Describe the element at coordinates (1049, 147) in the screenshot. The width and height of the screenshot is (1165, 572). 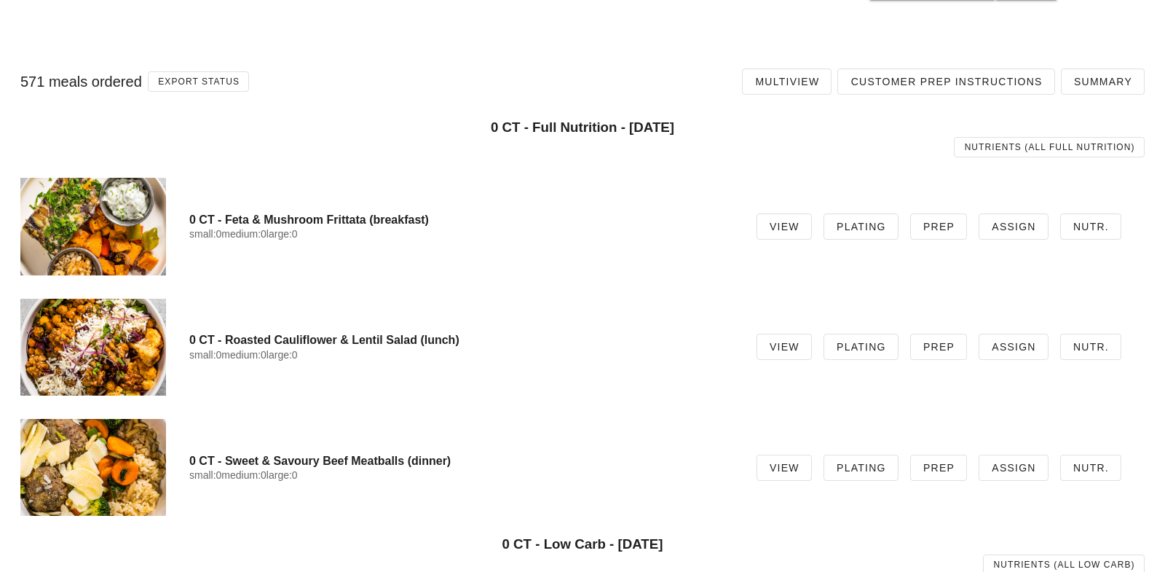
I see `span: Nutrients (all Full Nutrition)` at that location.